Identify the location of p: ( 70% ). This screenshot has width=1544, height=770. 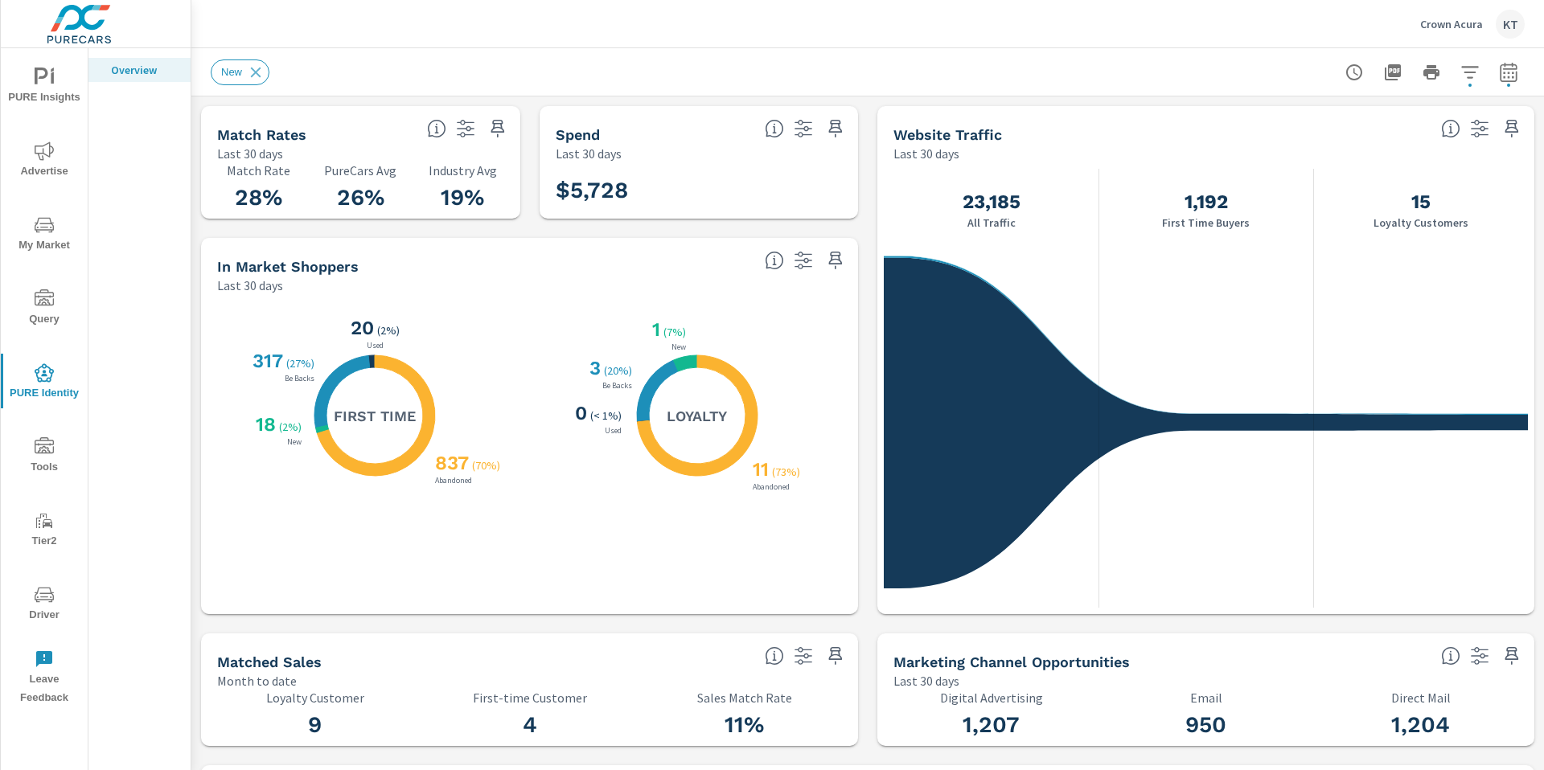
(487, 466).